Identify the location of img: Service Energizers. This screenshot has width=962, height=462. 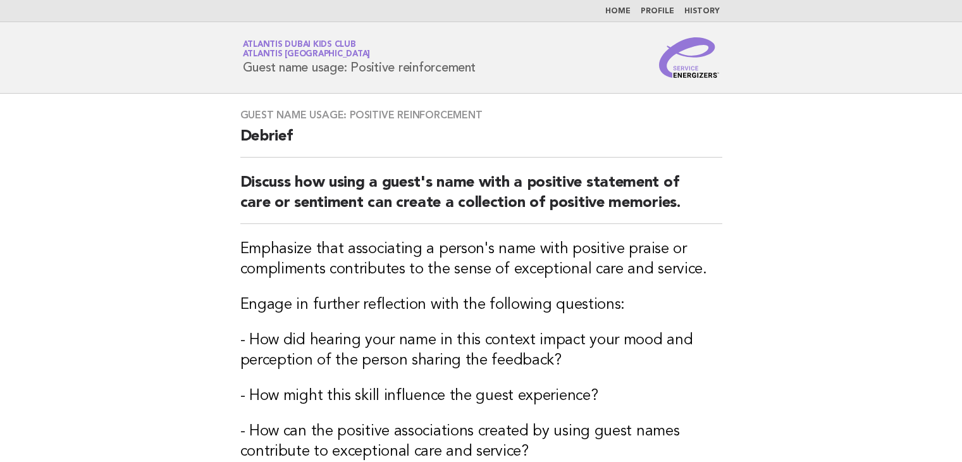
(689, 58).